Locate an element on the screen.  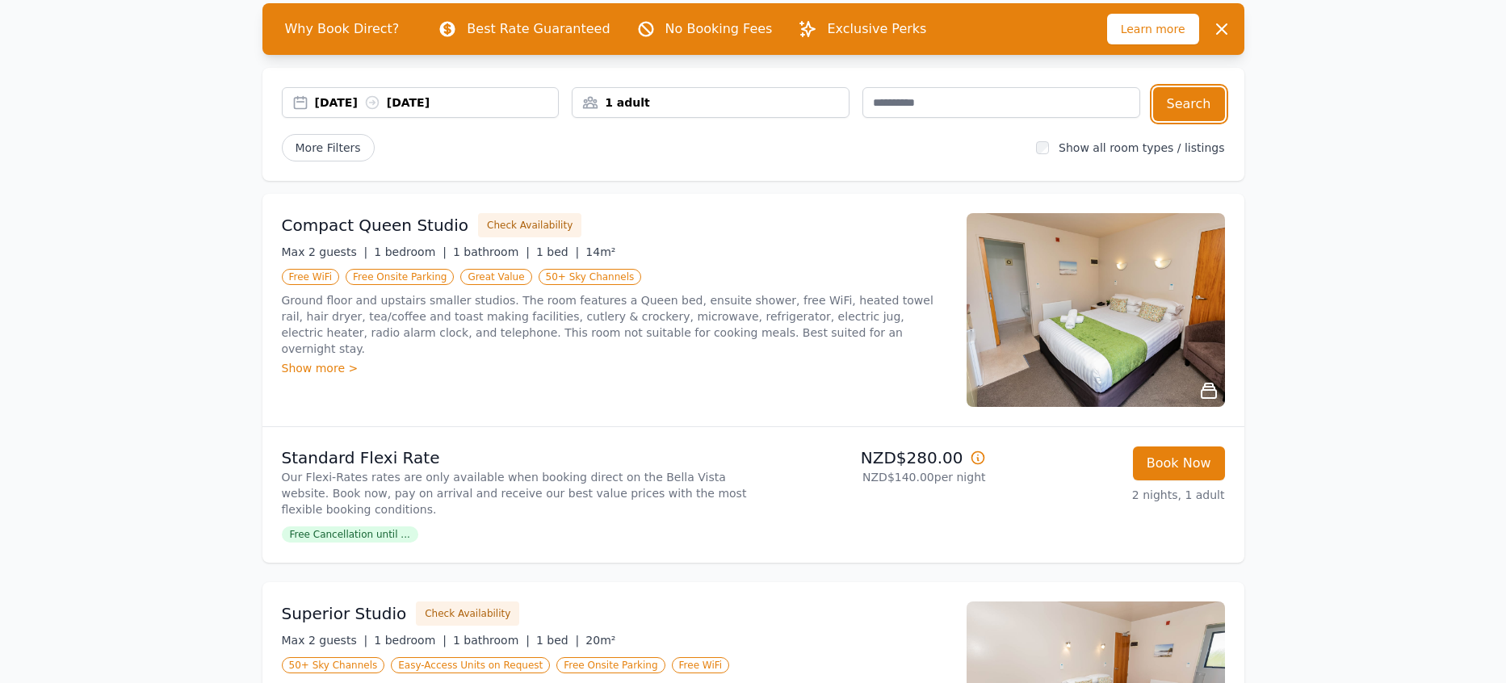
div: 1 adult is located at coordinates (711, 103).